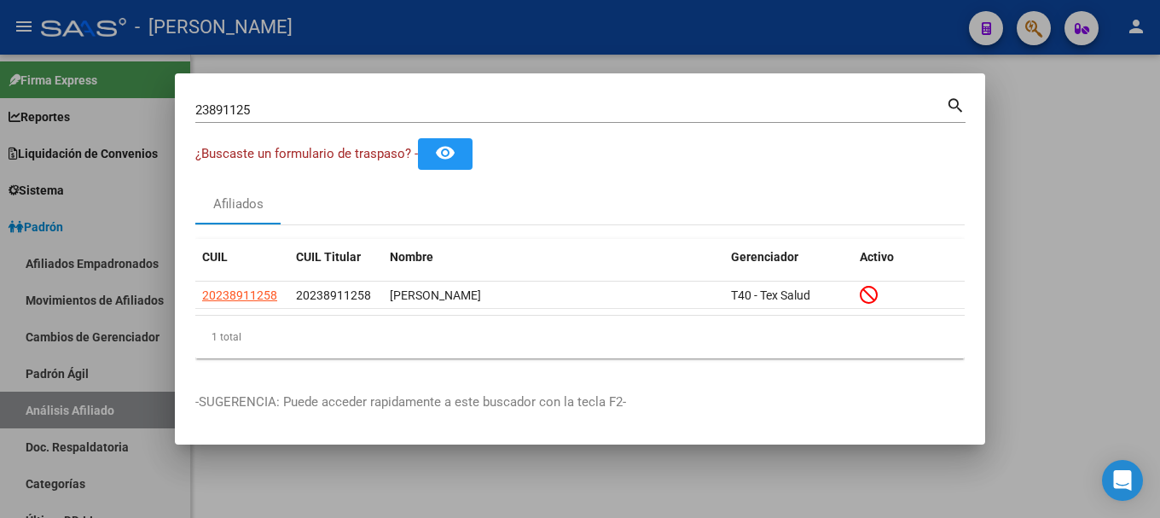 This screenshot has height=518, width=1160. Describe the element at coordinates (788, 257) in the screenshot. I see `datatable-header-cell: Gerenciador` at that location.